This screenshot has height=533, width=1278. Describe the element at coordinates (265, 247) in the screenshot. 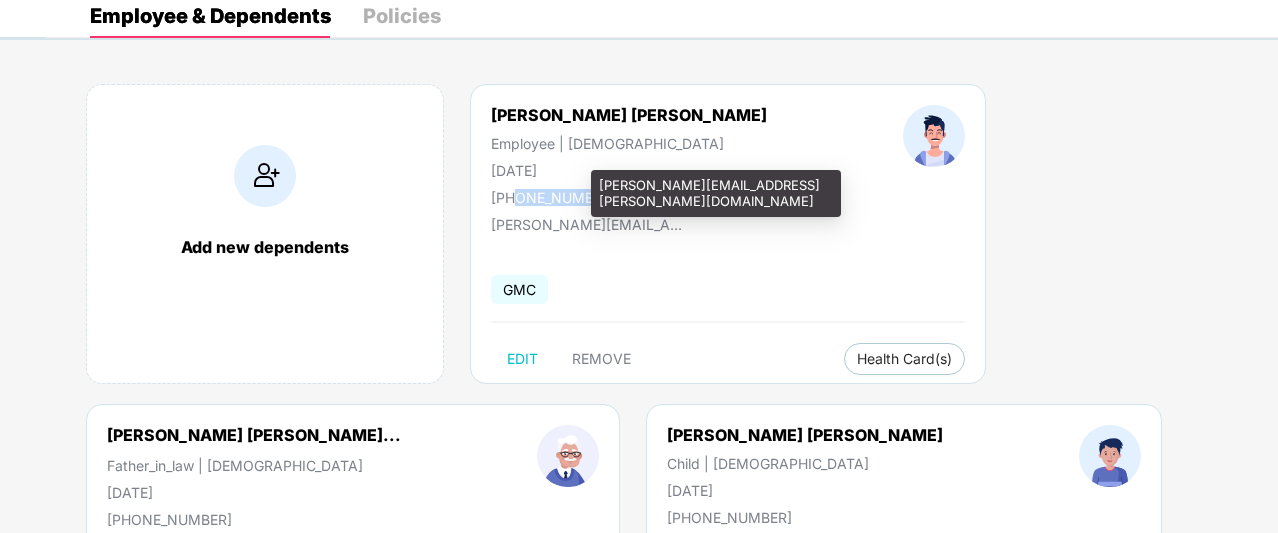

I see `div: Add new dependents` at that location.